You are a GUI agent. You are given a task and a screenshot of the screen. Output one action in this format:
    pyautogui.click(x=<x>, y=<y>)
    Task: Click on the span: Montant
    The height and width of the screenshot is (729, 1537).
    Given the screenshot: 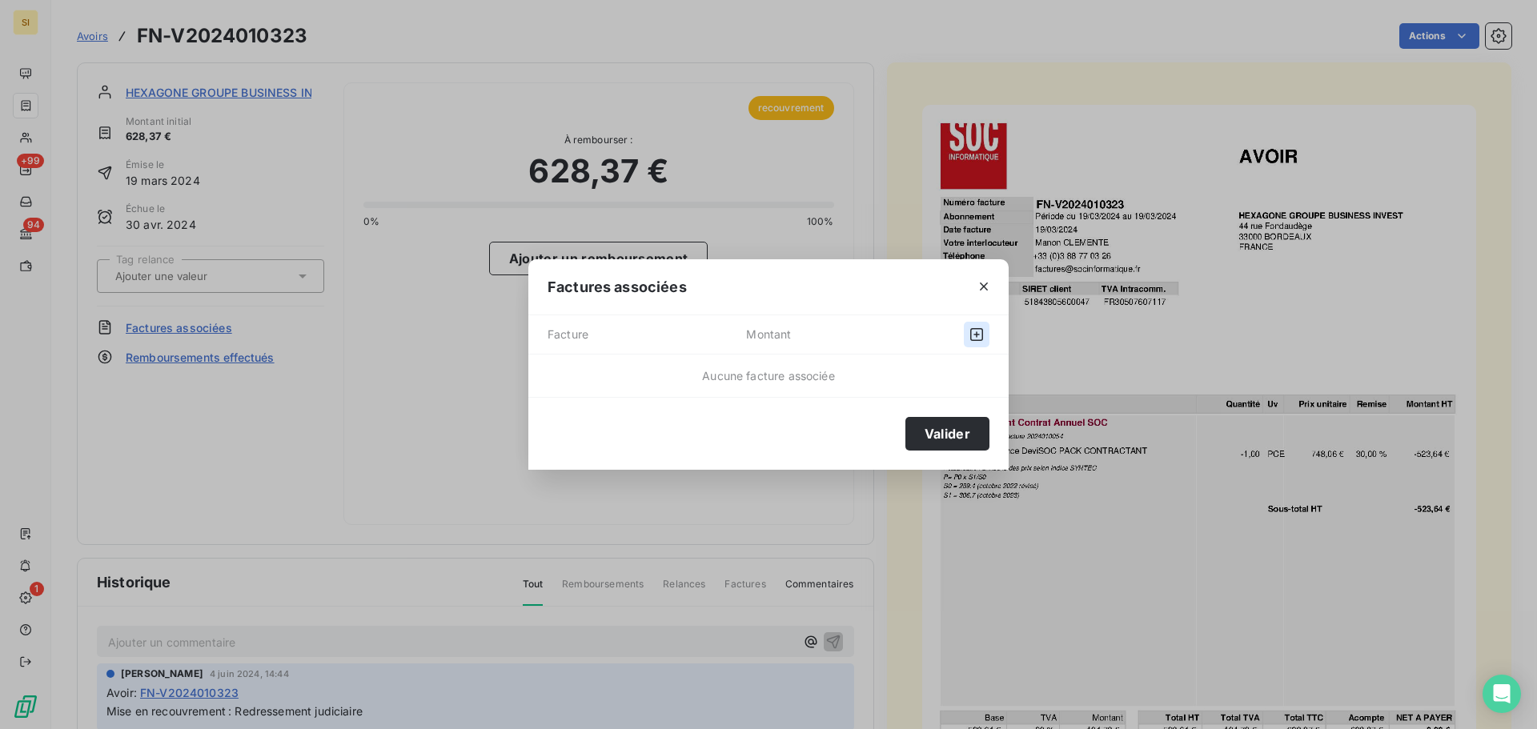 What is the action you would take?
    pyautogui.click(x=823, y=335)
    